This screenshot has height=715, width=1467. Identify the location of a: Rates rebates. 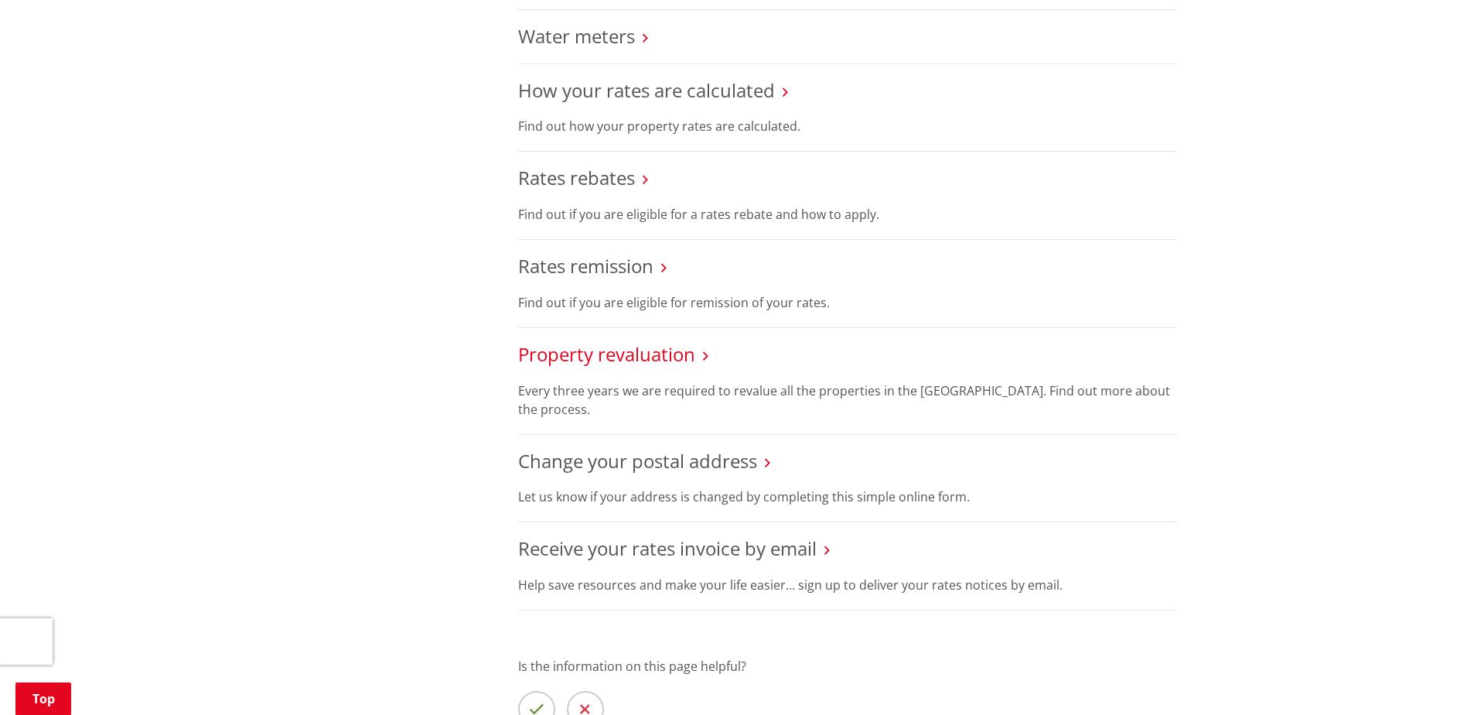
(576, 177).